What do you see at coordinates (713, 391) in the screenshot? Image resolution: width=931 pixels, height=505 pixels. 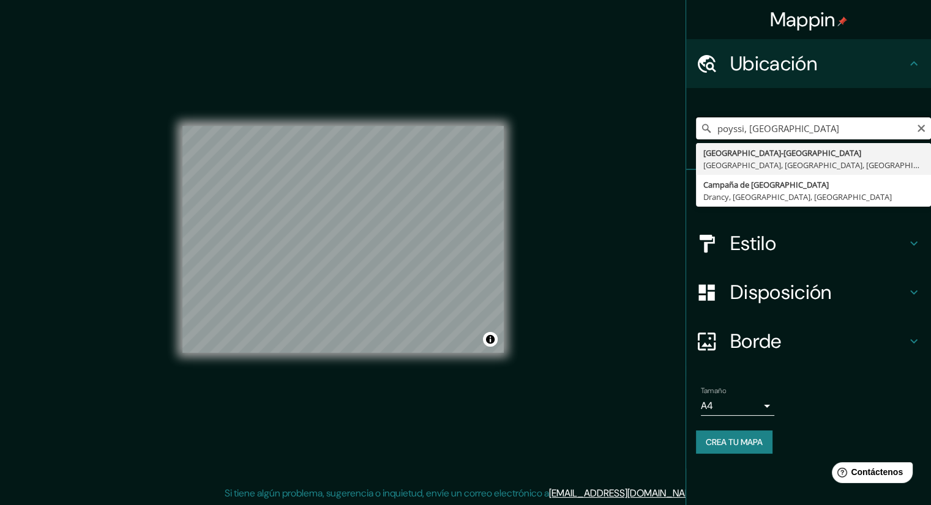 I see `font: Tamaño` at bounding box center [713, 391].